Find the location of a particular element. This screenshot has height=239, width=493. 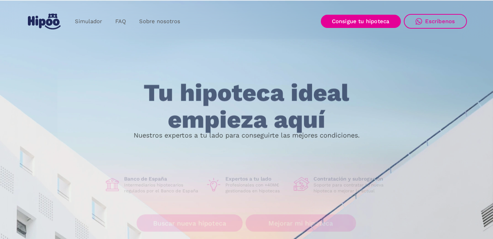

p: Nuestros expertos a tu lado para conseguirte las mejores condiciones. is located at coordinates (247, 135).